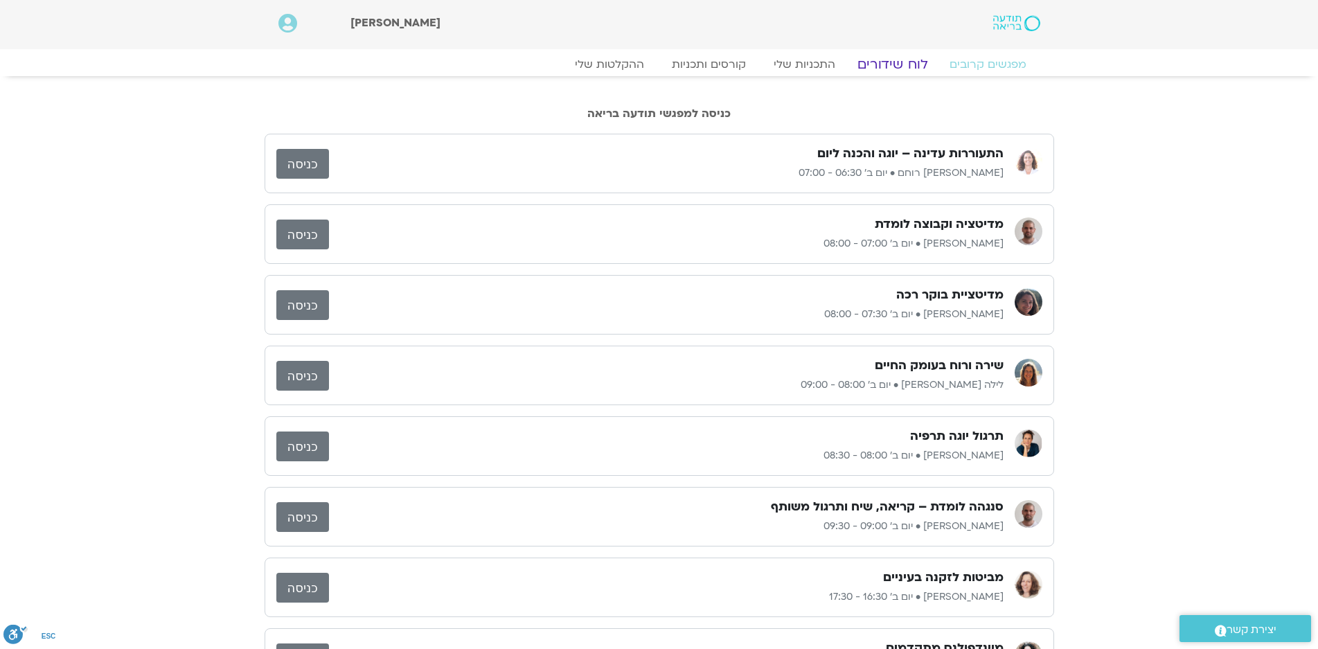  What do you see at coordinates (988, 64) in the screenshot?
I see `a: מפגשים קרובים` at bounding box center [988, 64].